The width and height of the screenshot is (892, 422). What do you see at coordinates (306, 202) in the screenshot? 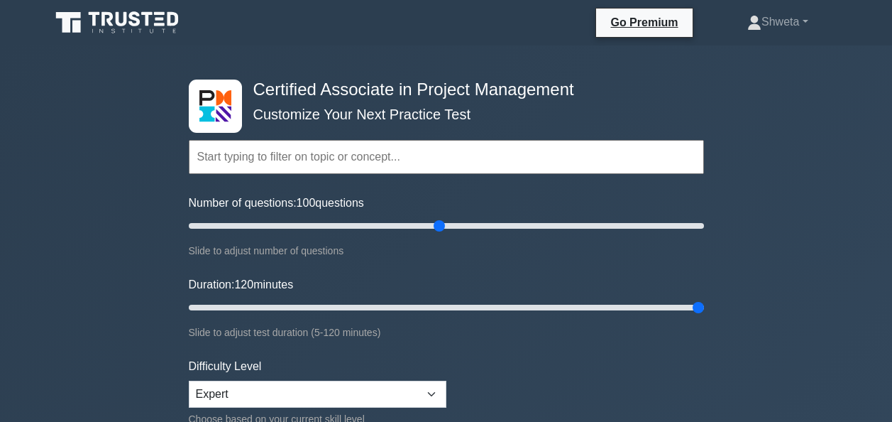
I see `span: 100` at bounding box center [306, 202].